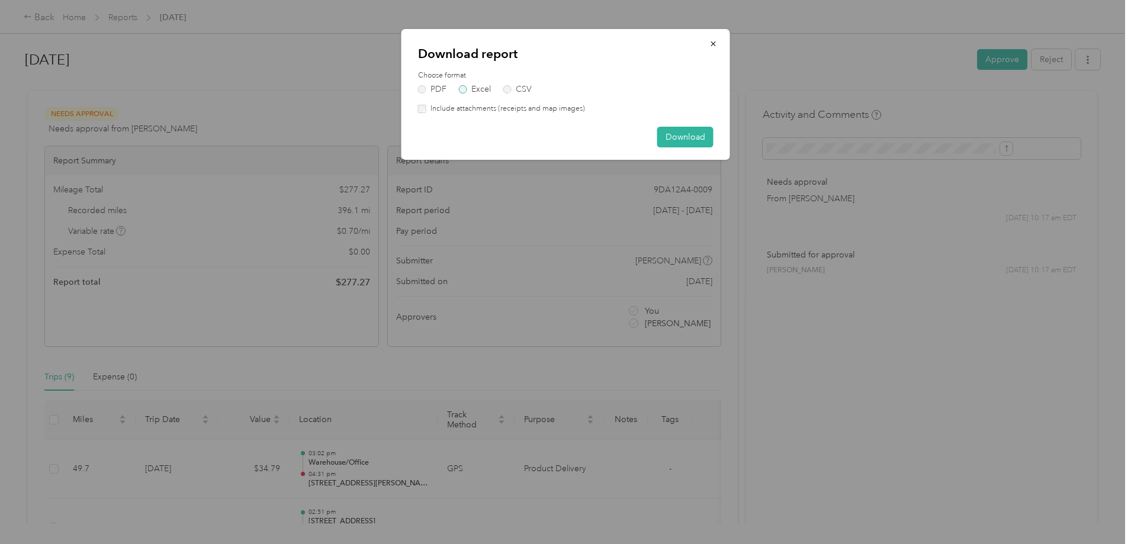 This screenshot has width=1131, height=544. Describe the element at coordinates (505, 109) in the screenshot. I see `label: Include attachments (receipts and map images)` at that location.